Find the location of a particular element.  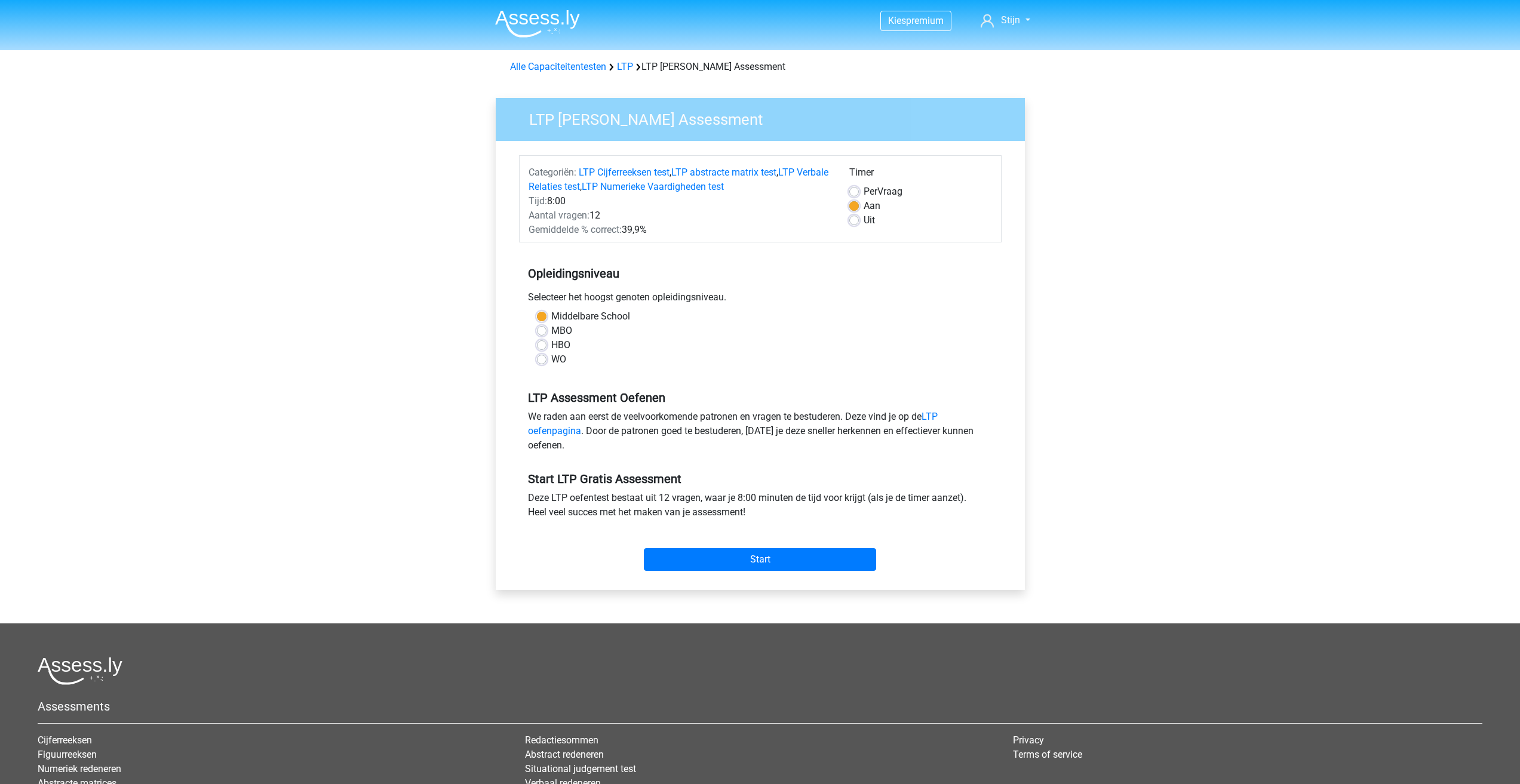

span: Categoriën: is located at coordinates (553, 172).